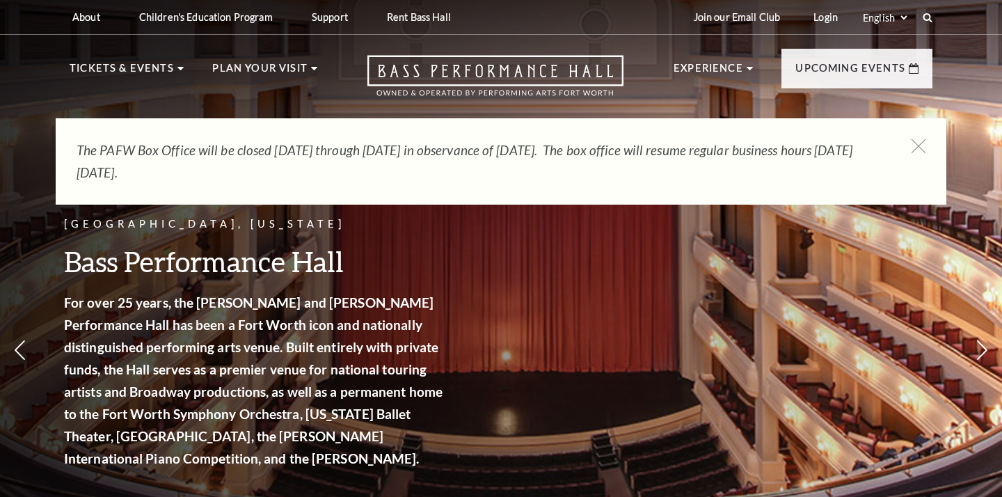  Describe the element at coordinates (86, 17) in the screenshot. I see `p: About` at that location.